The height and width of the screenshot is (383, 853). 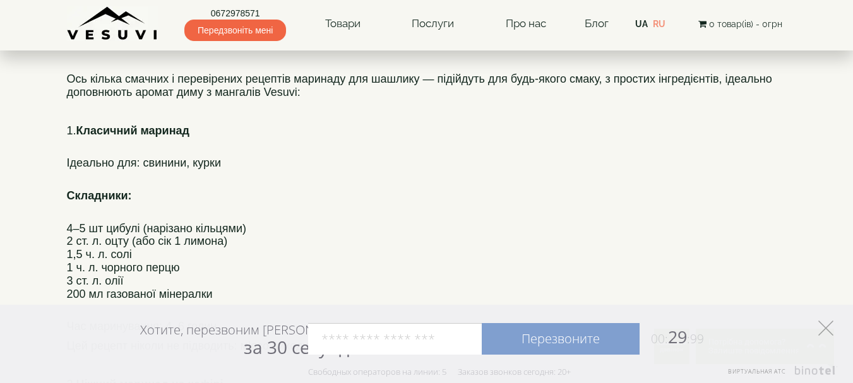 What do you see at coordinates (561, 339) in the screenshot?
I see `a: Перезвоните` at bounding box center [561, 339].